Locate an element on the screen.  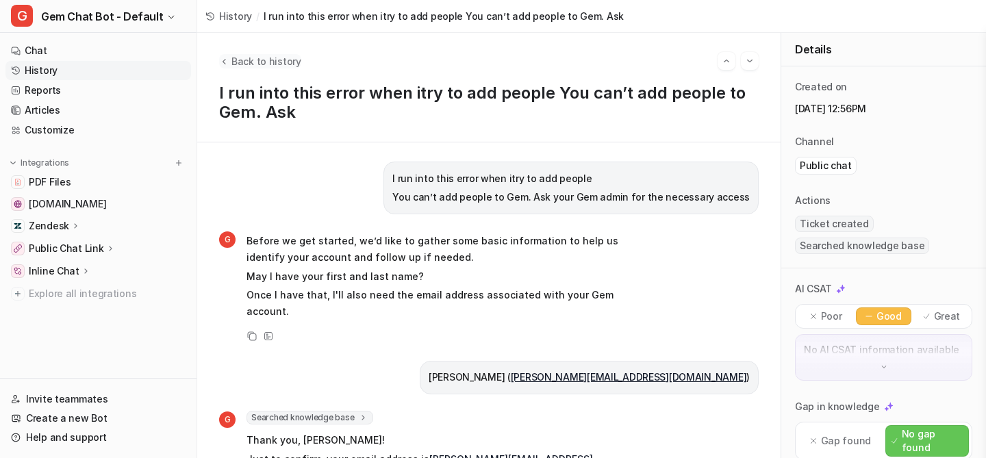
a: Create a new Bot is located at coordinates (98, 419).